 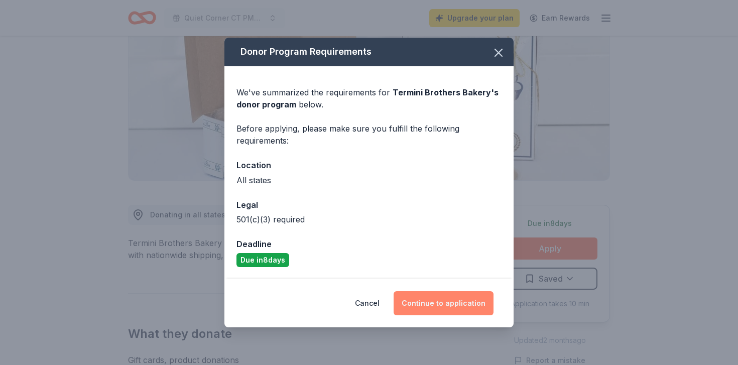 What do you see at coordinates (443, 303) in the screenshot?
I see `button: Continue to application` at bounding box center [443, 303].